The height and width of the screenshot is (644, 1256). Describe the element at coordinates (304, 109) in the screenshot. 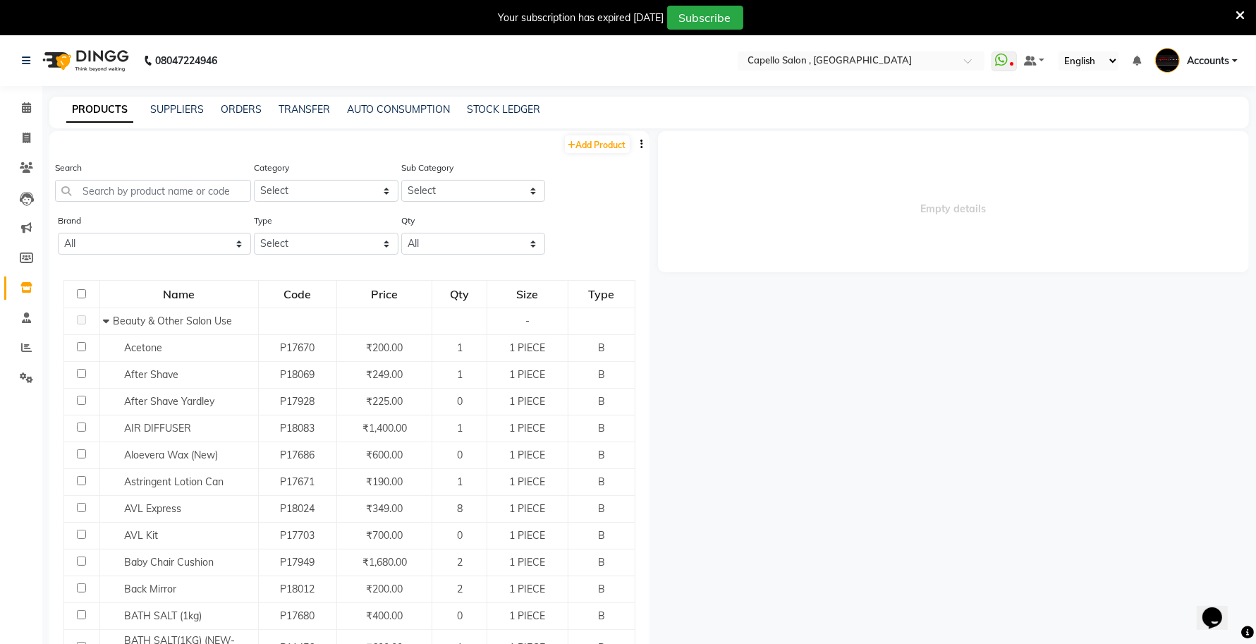

I see `a: TRANSFER` at that location.